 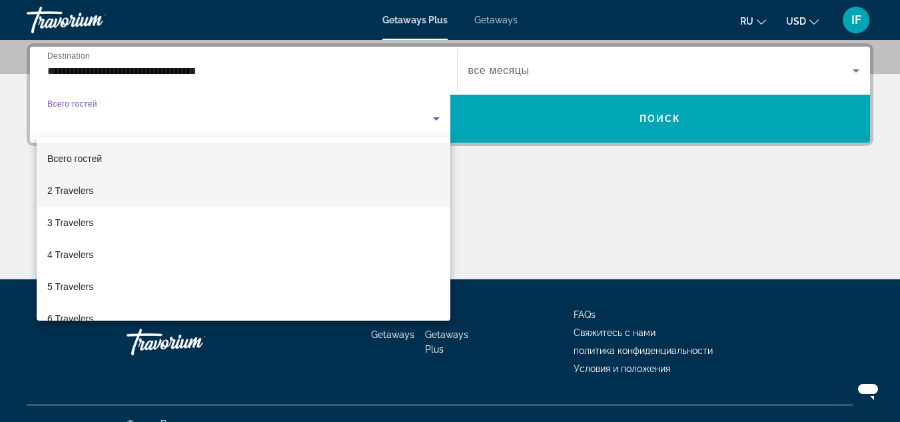 I want to click on span: 2 Travelers, so click(x=70, y=191).